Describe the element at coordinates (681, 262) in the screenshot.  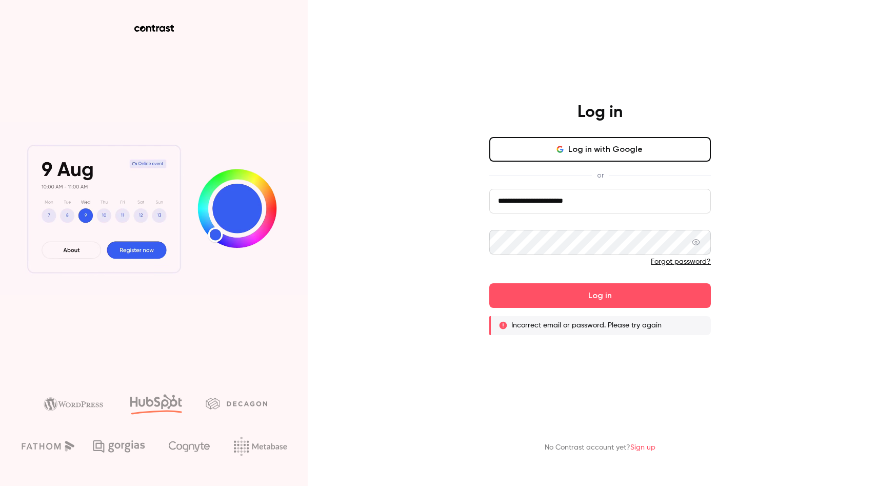
I see `a: Forgot password?` at that location.